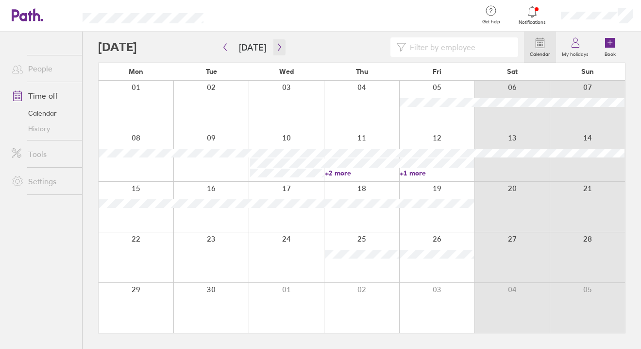 The height and width of the screenshot is (349, 641). Describe the element at coordinates (512, 71) in the screenshot. I see `span: Sat` at that location.